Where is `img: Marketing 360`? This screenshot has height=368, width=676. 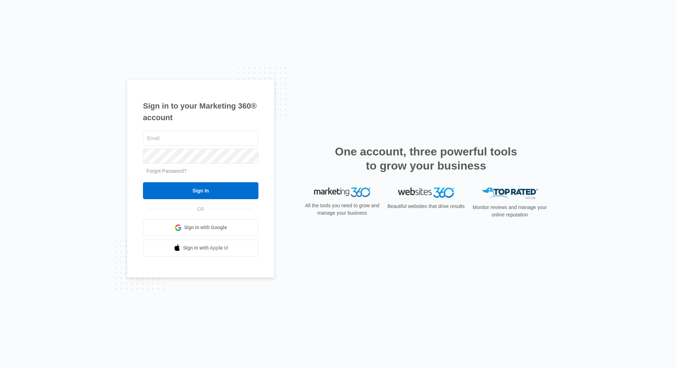
img: Marketing 360 is located at coordinates (342, 192).